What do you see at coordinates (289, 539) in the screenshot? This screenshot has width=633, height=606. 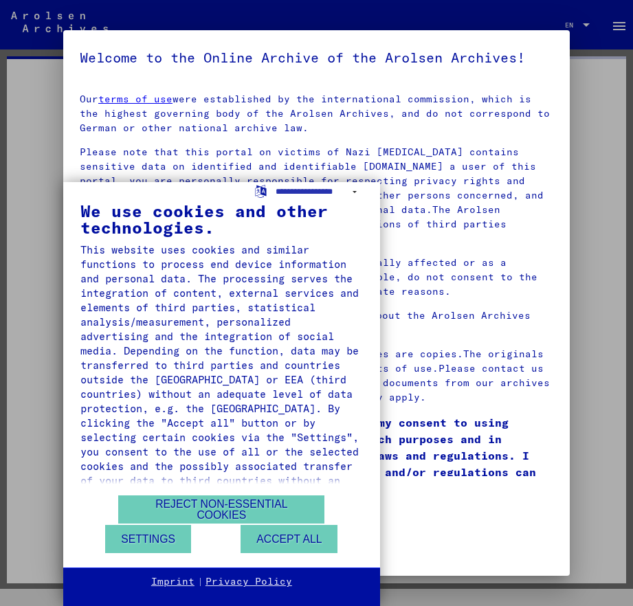 I see `button: Accept all` at bounding box center [289, 539].